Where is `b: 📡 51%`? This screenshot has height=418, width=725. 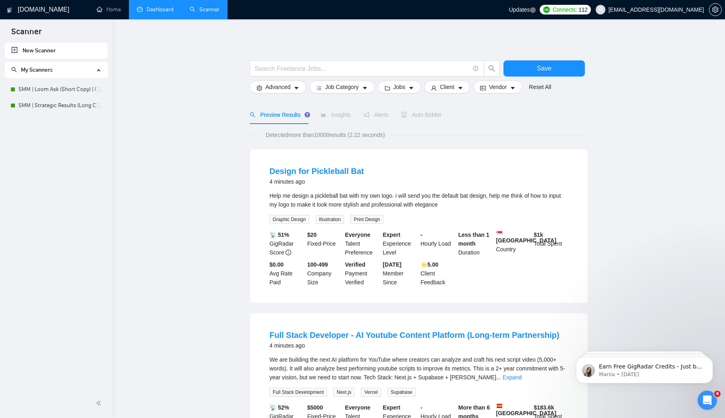
b: 📡 51% is located at coordinates (279, 235).